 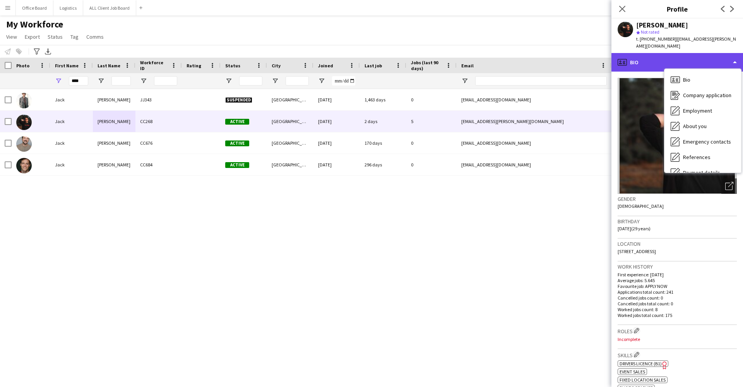 I want to click on div: Bio, so click(x=677, y=62).